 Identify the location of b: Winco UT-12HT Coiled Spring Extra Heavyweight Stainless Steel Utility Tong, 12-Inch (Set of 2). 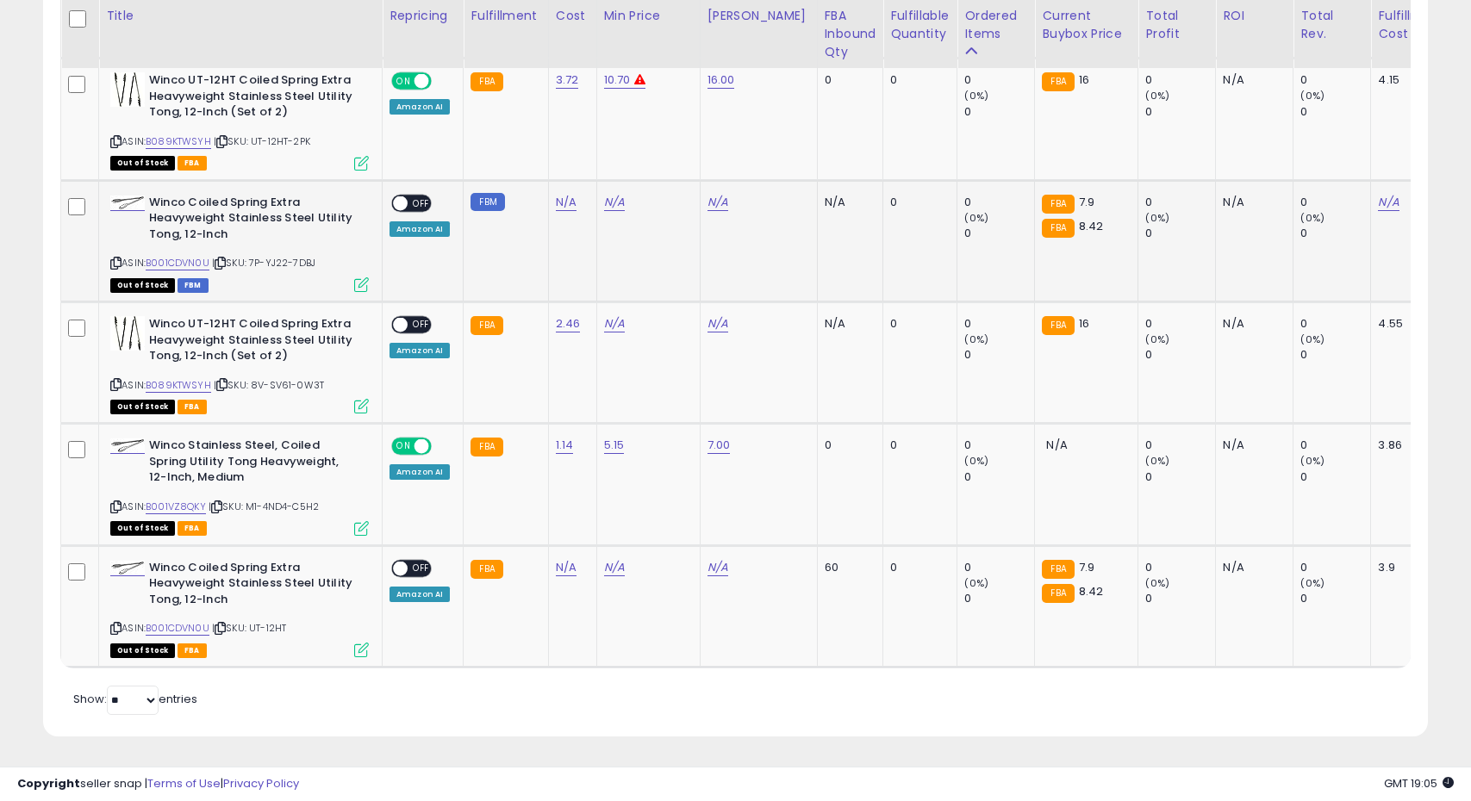
(253, 98).